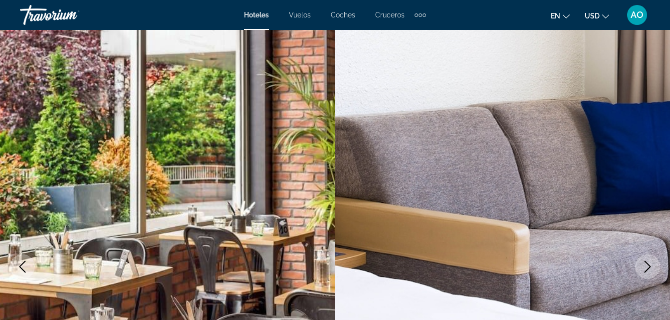 This screenshot has height=320, width=670. Describe the element at coordinates (597, 15) in the screenshot. I see `button: Cambiar moneda` at that location.